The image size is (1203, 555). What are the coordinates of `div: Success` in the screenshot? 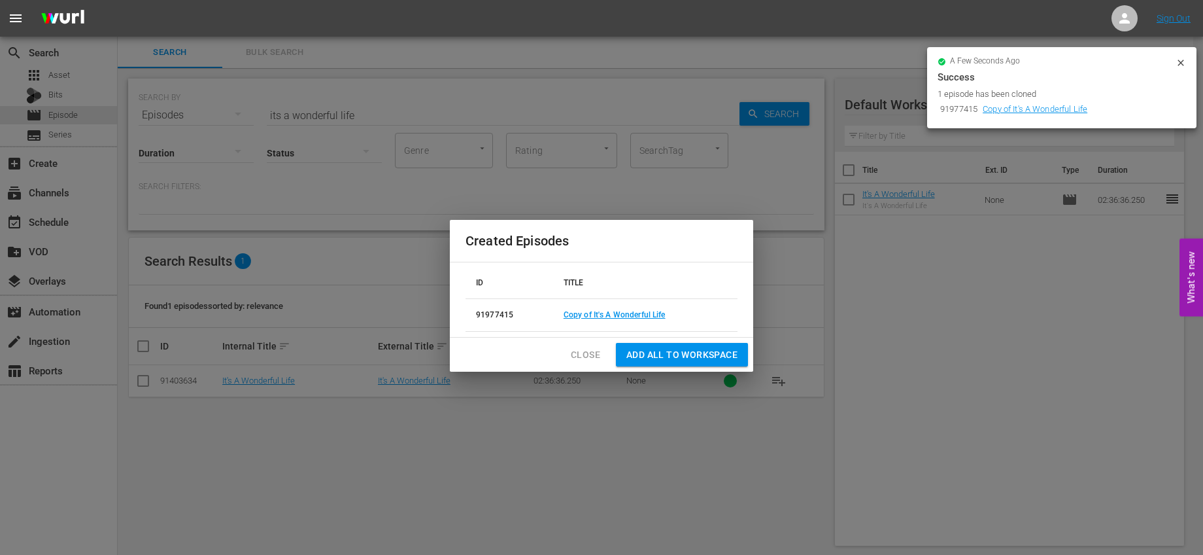 It's located at (1062, 77).